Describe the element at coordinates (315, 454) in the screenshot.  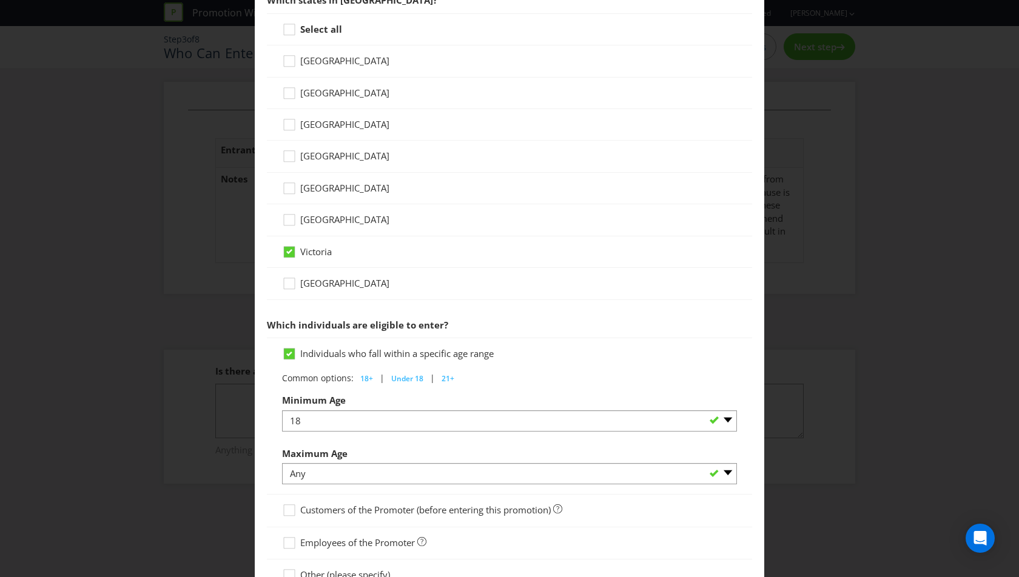
I see `span: Maximum Age` at that location.